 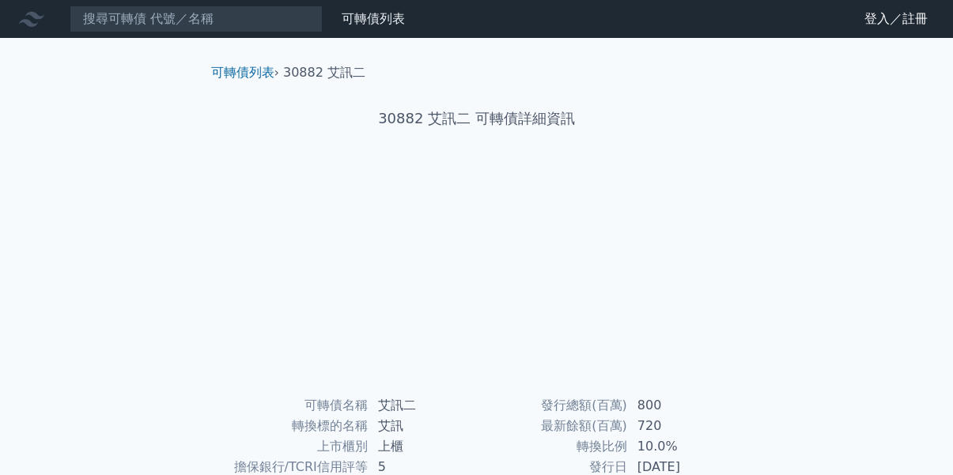 What do you see at coordinates (682, 447) in the screenshot?
I see `td: 10.0%` at bounding box center [682, 447].